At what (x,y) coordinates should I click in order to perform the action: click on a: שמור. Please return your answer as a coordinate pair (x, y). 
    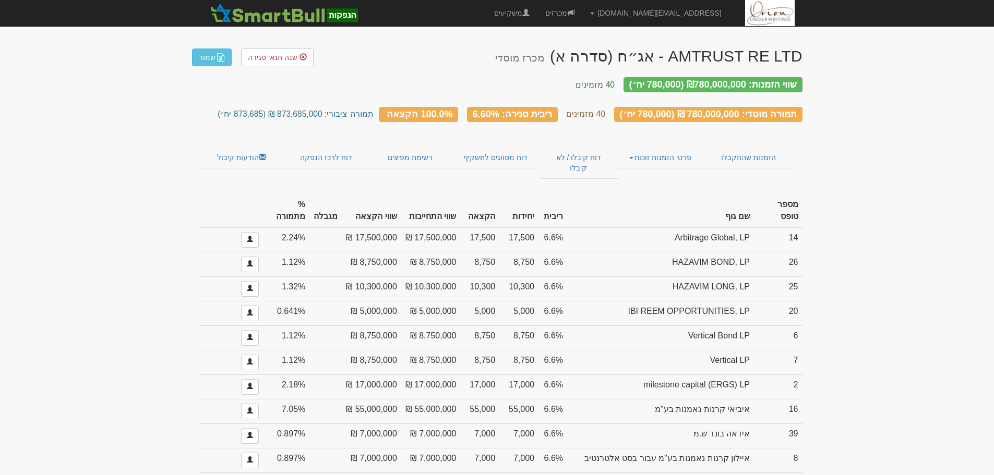
    Looking at the image, I should click on (212, 57).